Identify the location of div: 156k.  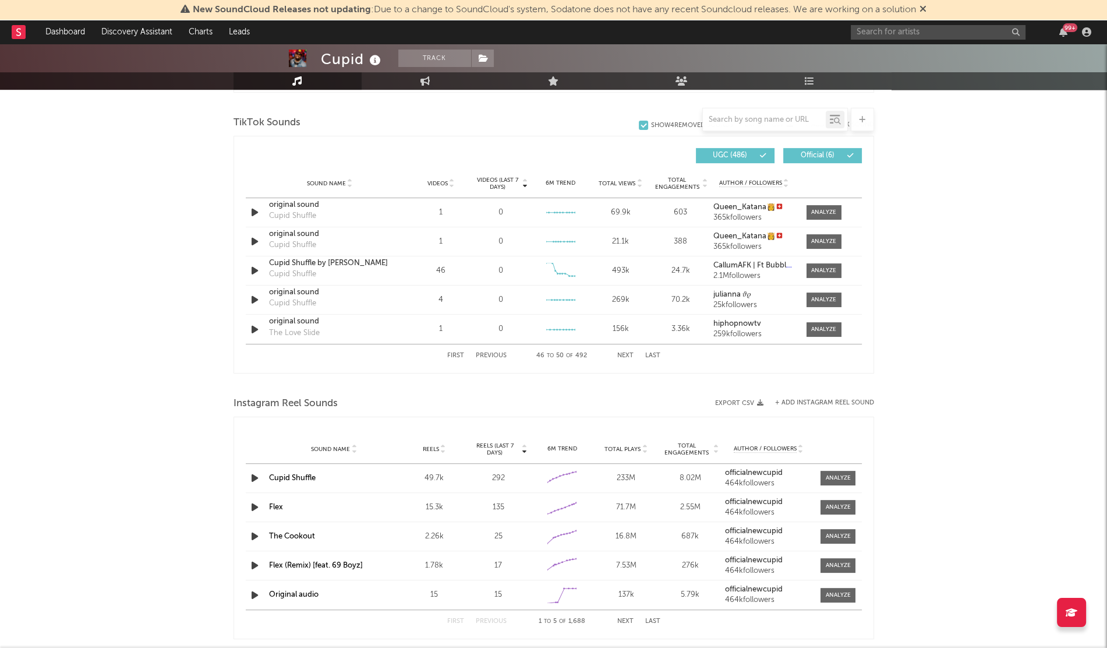
(620, 329).